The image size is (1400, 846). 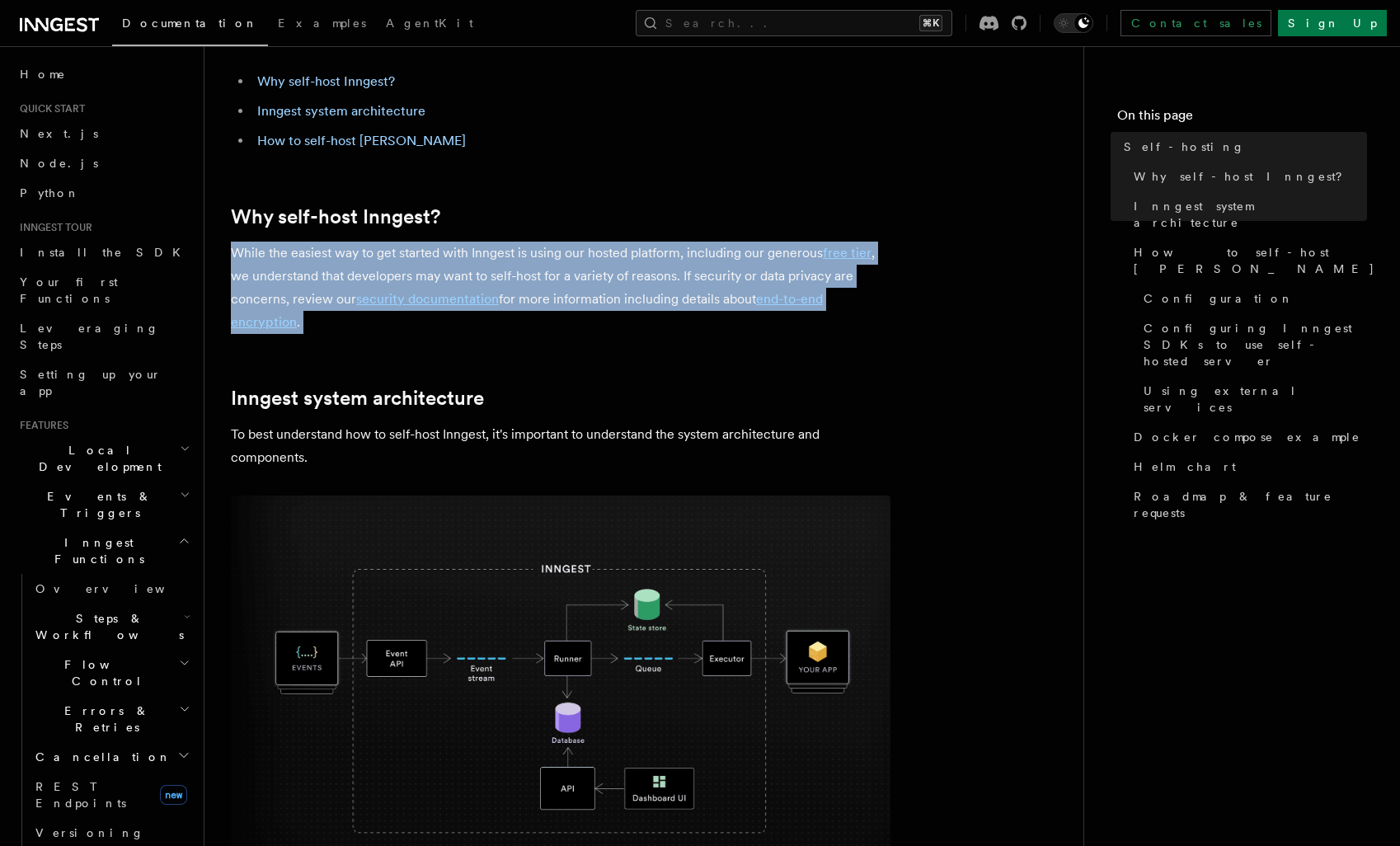 What do you see at coordinates (1251, 345) in the screenshot?
I see `a: Configuring Inngest SDKs to use self-hosted server` at bounding box center [1251, 345].